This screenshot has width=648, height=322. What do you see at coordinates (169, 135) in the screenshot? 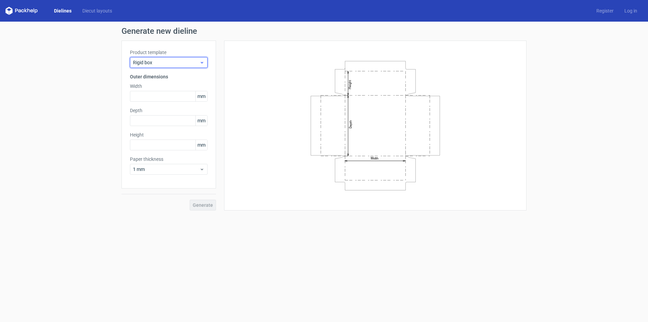
I see `label: Height` at bounding box center [169, 135].